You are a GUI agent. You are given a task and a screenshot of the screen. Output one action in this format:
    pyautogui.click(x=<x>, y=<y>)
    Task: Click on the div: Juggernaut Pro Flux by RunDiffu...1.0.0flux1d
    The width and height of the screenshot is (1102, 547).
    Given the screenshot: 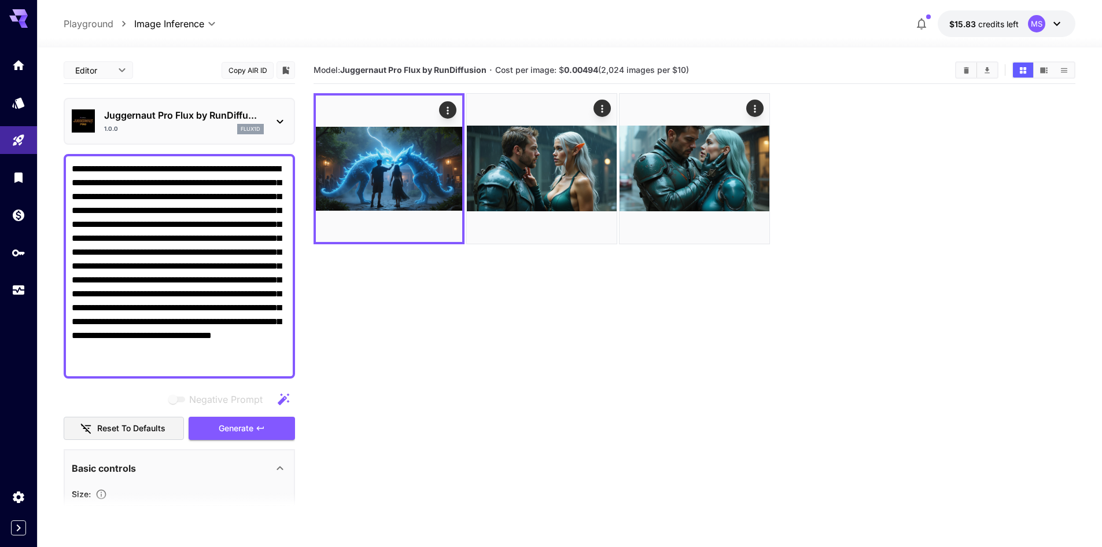 What is the action you would take?
    pyautogui.click(x=179, y=121)
    